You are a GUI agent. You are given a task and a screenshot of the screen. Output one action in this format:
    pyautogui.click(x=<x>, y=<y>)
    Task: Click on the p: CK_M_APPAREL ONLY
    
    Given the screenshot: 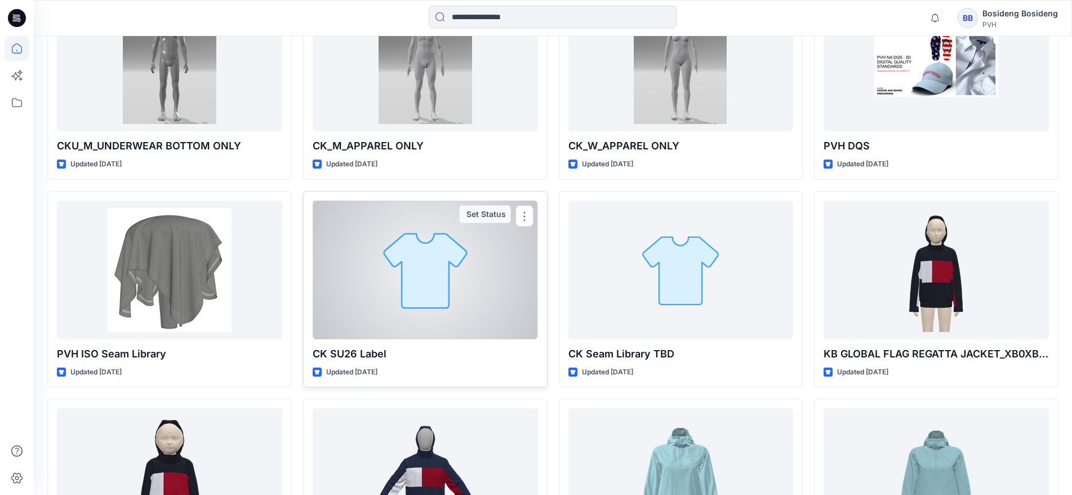 What is the action you would take?
    pyautogui.click(x=425, y=146)
    